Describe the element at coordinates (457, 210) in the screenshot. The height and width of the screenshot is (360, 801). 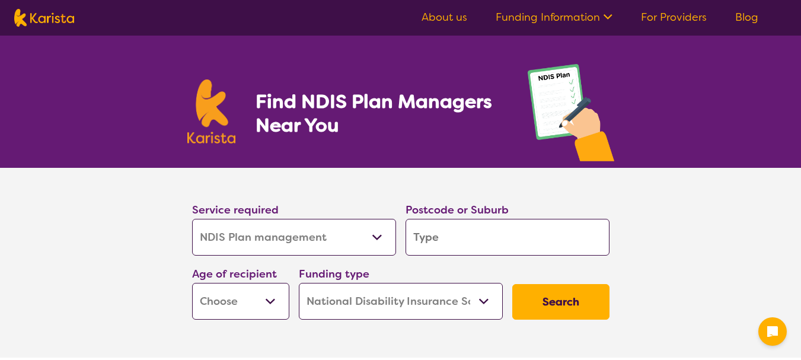
I see `label: Postcode or Suburb` at that location.